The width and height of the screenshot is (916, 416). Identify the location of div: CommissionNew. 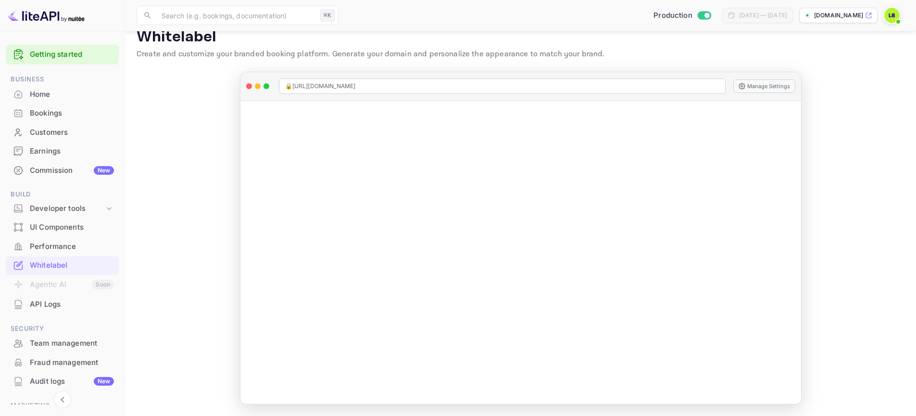
(62, 170).